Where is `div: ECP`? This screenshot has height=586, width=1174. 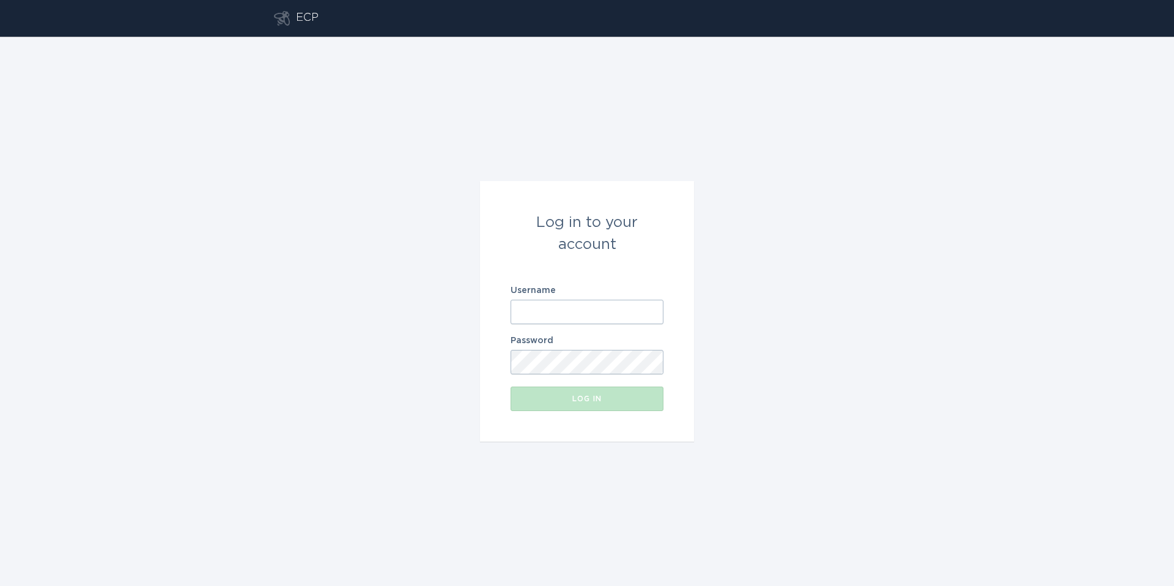 div: ECP is located at coordinates (307, 18).